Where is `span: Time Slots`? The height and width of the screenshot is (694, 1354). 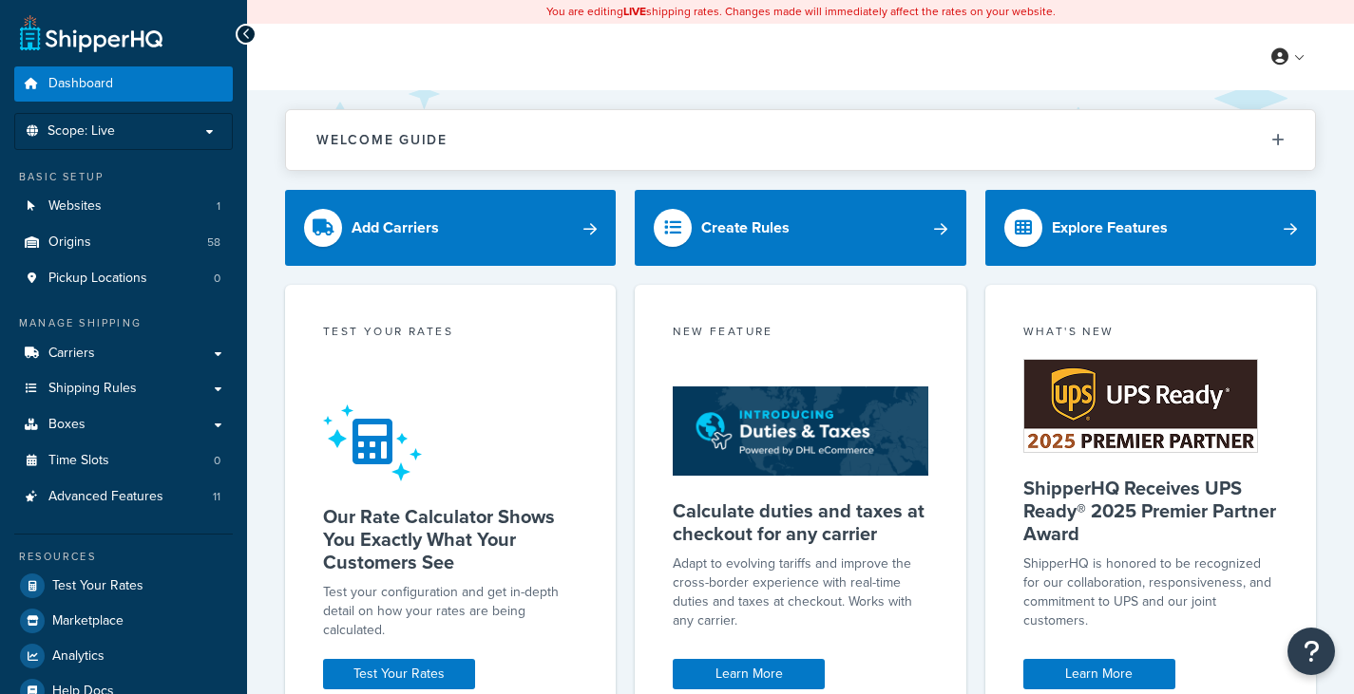 span: Time Slots is located at coordinates (79, 461).